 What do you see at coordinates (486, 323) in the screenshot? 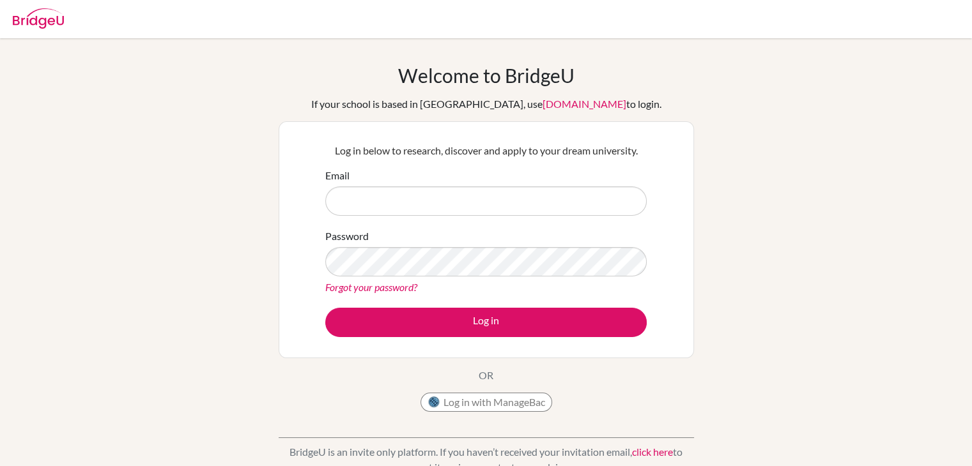
I see `button: Log in` at bounding box center [486, 323].